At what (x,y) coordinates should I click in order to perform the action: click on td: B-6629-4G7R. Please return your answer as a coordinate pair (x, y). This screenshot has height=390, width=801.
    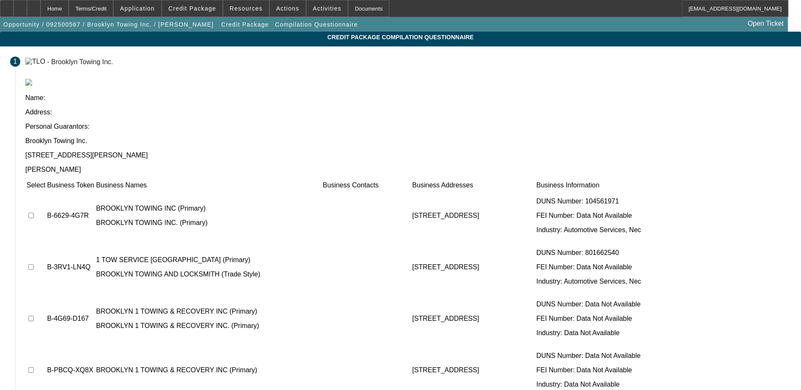
    Looking at the image, I should click on (71, 216).